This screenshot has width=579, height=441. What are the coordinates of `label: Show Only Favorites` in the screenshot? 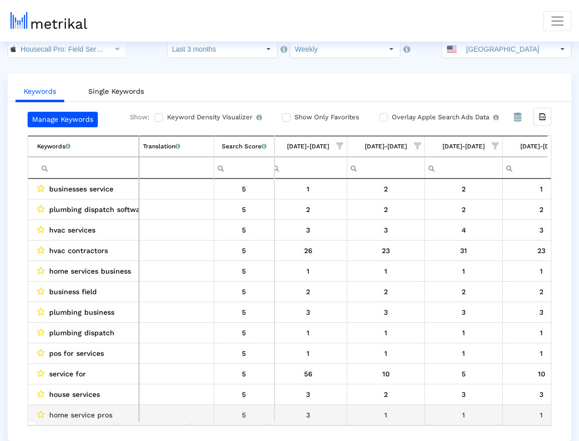 It's located at (325, 117).